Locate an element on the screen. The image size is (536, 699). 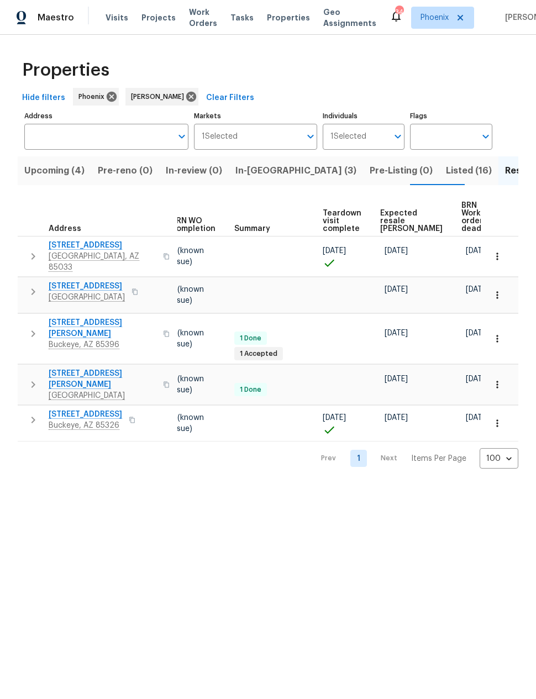
span: Maestro is located at coordinates (56, 18).